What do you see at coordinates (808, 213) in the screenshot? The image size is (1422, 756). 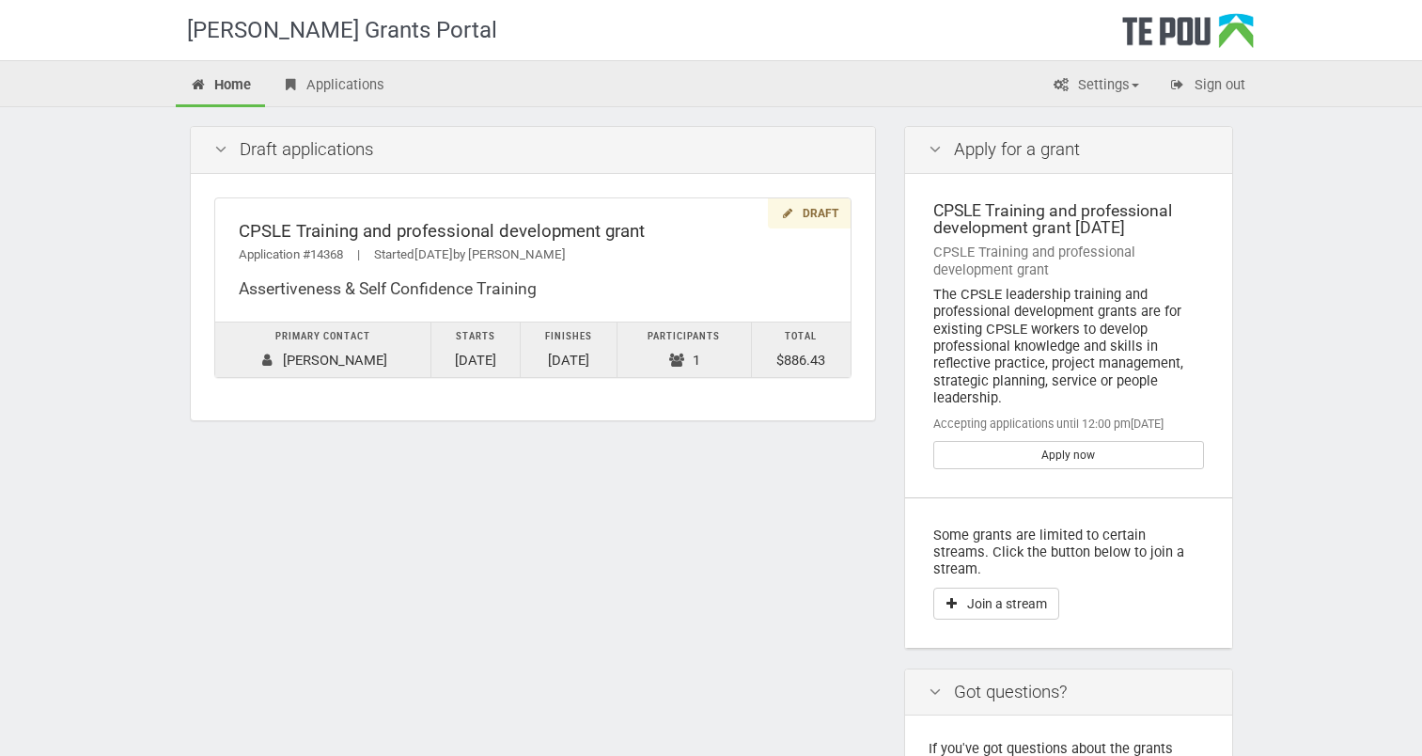 I see `div: Draft` at bounding box center [808, 213].